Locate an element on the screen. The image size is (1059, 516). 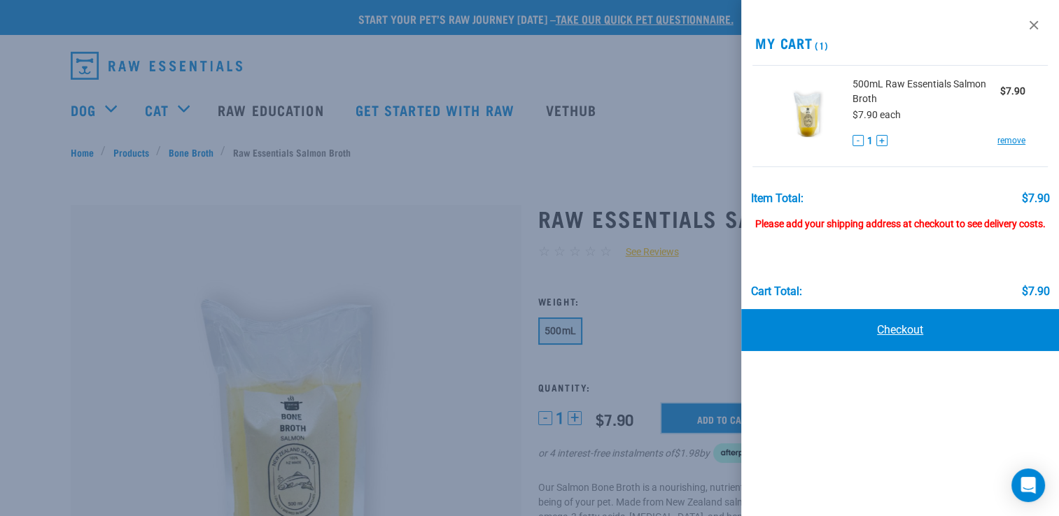
span: 500mL Raw Essentials Salmon Broth is located at coordinates (926, 92).